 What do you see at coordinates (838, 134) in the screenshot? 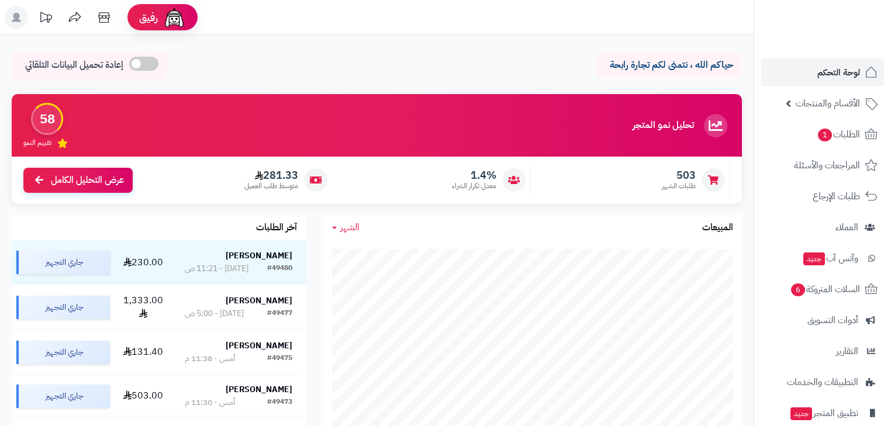
I see `span: الطلبات` at bounding box center [838, 134].